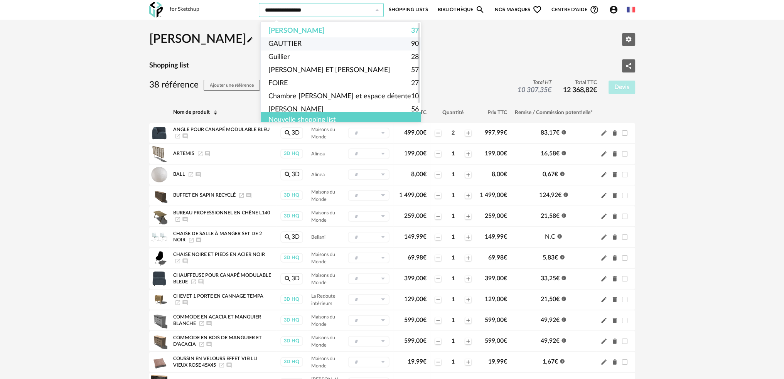  I want to click on img: OXP, so click(156, 10).